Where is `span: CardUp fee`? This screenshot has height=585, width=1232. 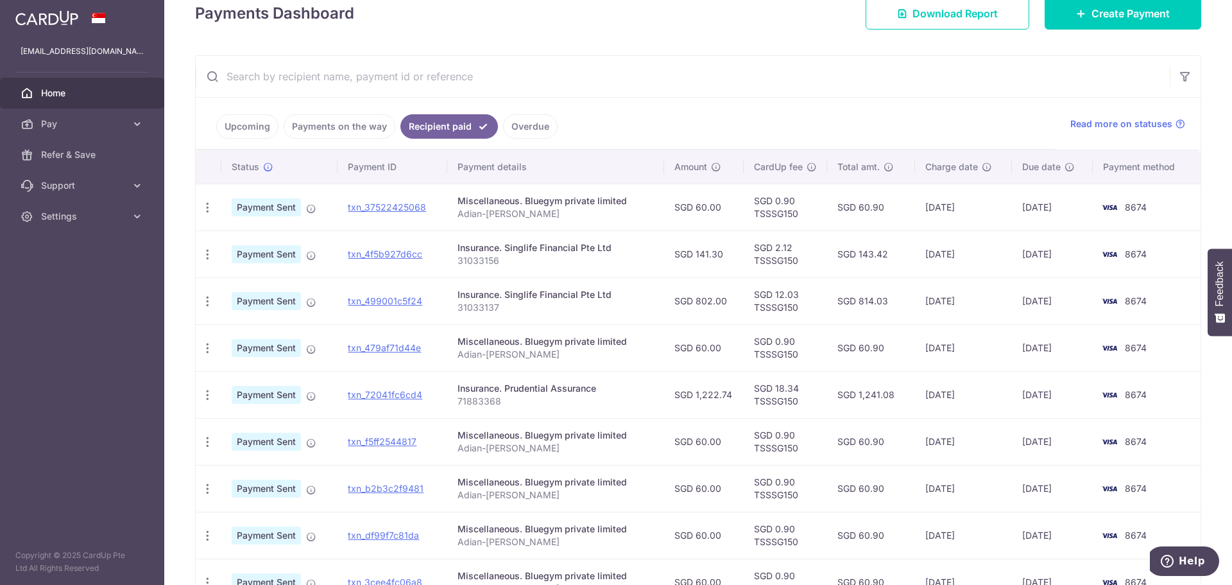
span: CardUp fee is located at coordinates (778, 167).